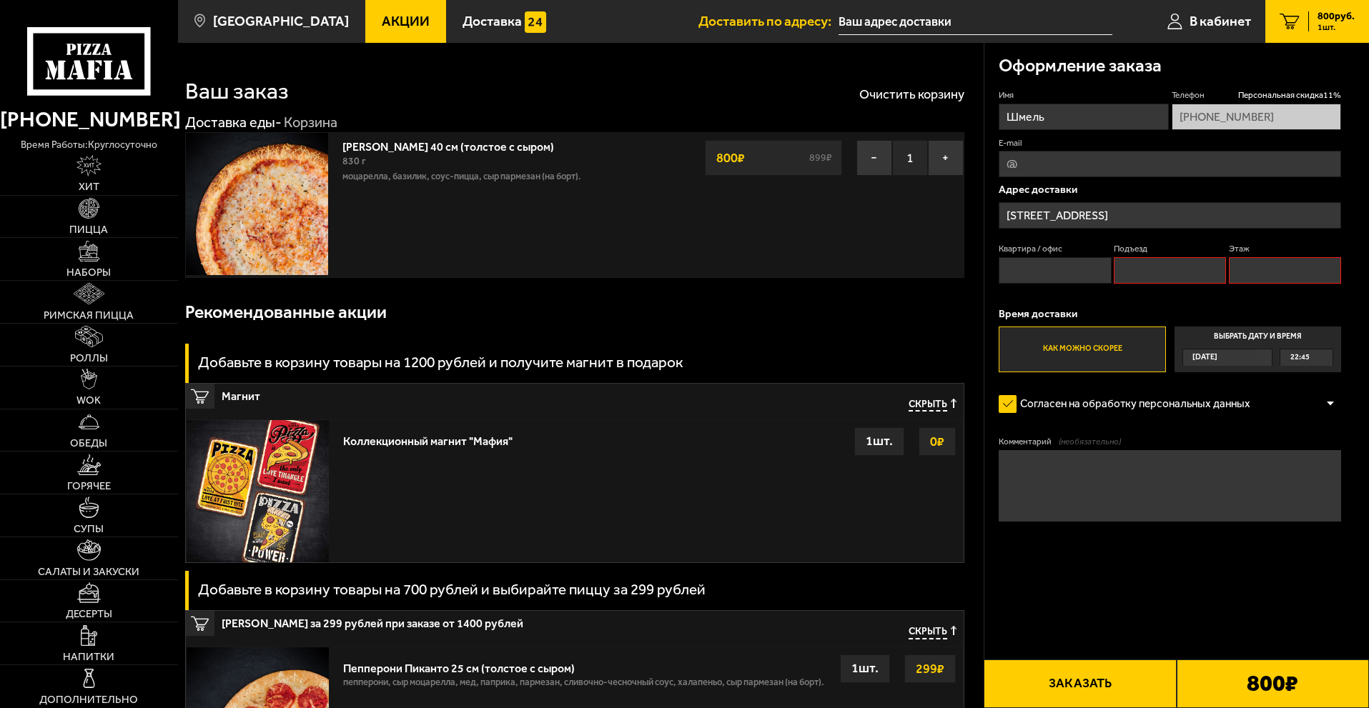 The height and width of the screenshot is (708, 1369). Describe the element at coordinates (1336, 16) in the screenshot. I see `span: 800 руб.` at that location.